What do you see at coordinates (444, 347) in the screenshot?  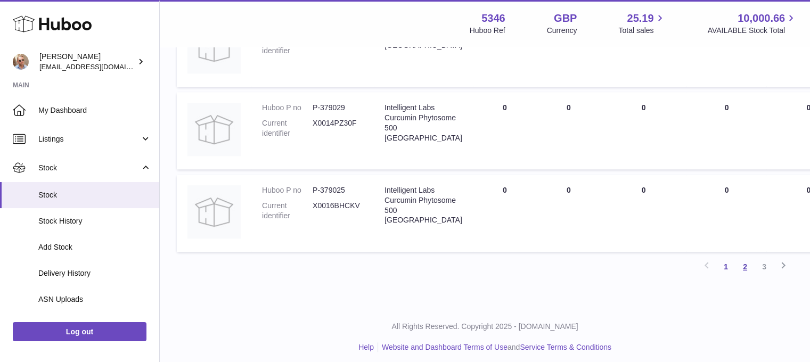 I see `a: Website and Dashboard Terms of Use` at bounding box center [444, 347].